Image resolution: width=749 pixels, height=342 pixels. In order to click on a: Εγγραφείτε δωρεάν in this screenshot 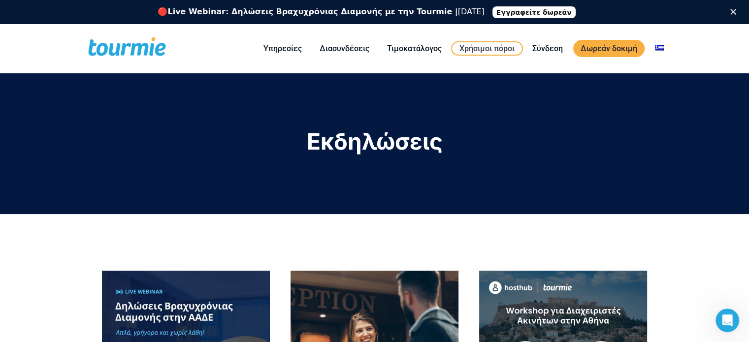, I will do `click(534, 12)`.